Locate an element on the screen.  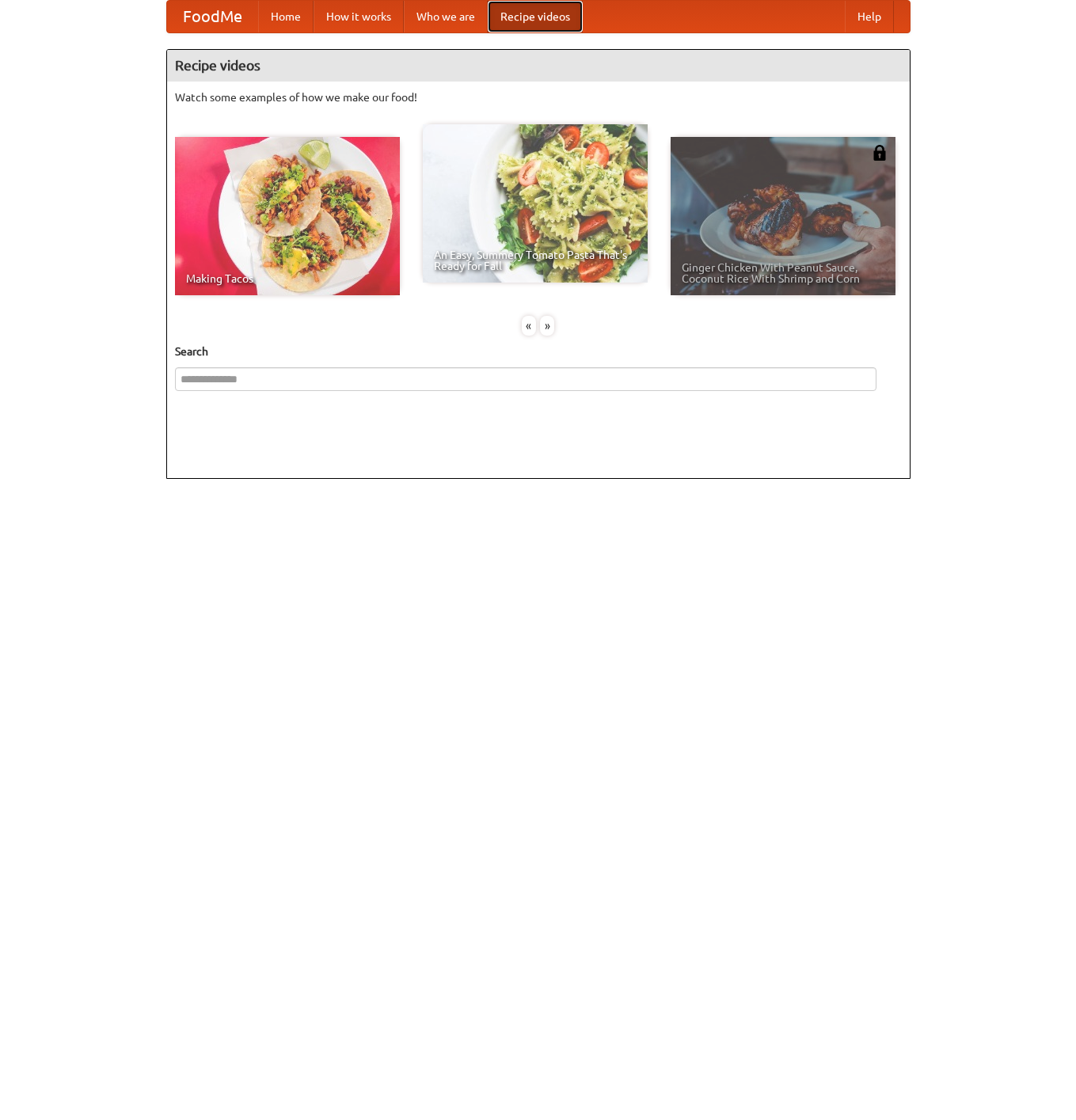
span: Making Tacos is located at coordinates (287, 279).